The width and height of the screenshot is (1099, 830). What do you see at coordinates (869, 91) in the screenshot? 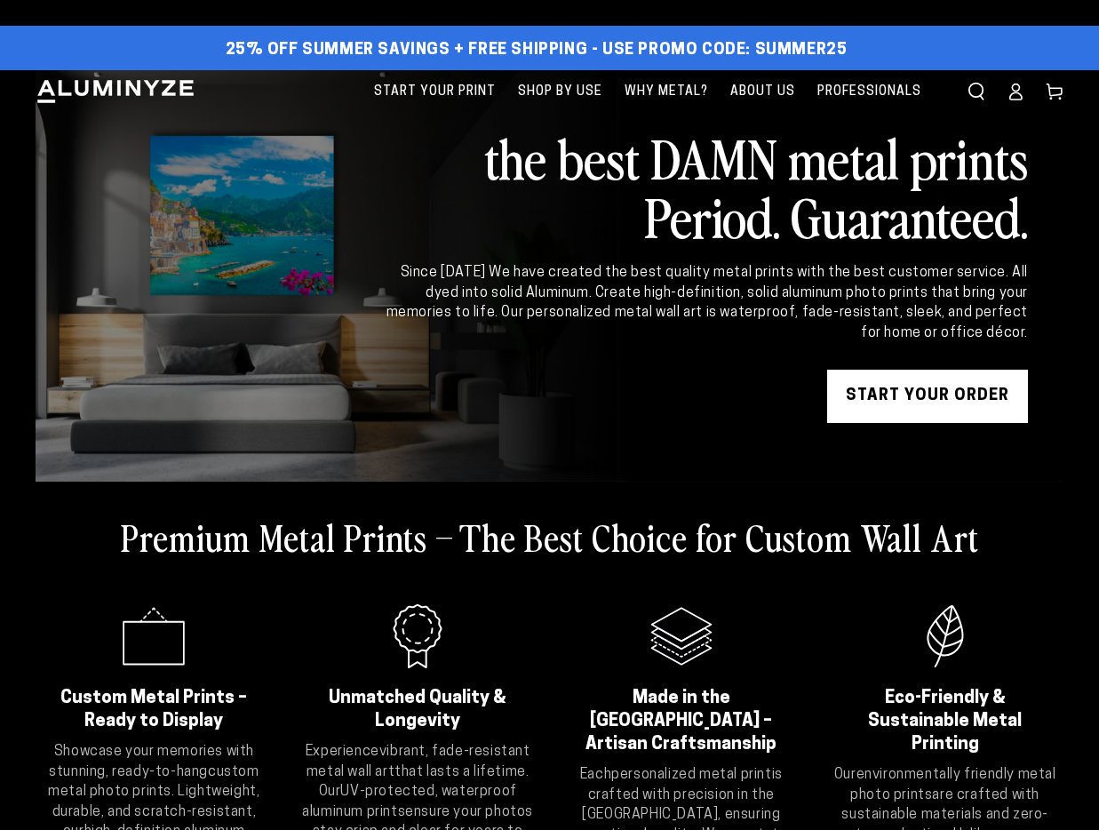
I see `a: Professionals` at bounding box center [869, 91].